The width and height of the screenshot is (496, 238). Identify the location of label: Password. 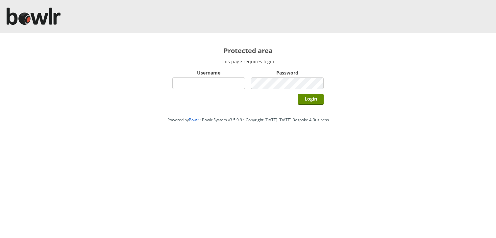
(287, 72).